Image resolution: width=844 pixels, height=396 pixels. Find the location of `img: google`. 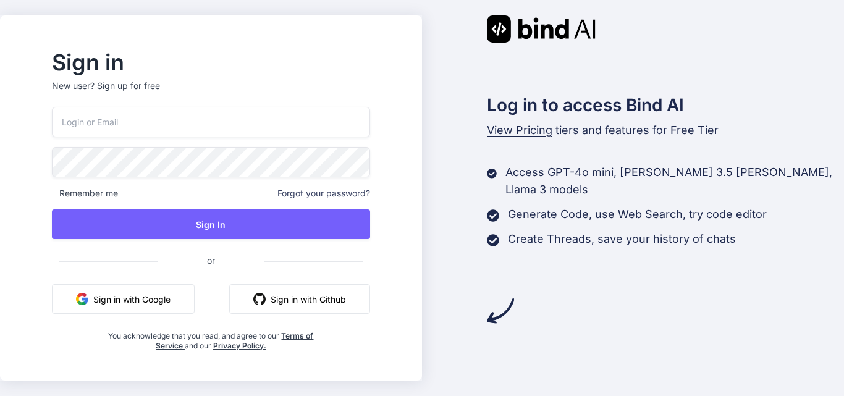

img: google is located at coordinates (82, 299).